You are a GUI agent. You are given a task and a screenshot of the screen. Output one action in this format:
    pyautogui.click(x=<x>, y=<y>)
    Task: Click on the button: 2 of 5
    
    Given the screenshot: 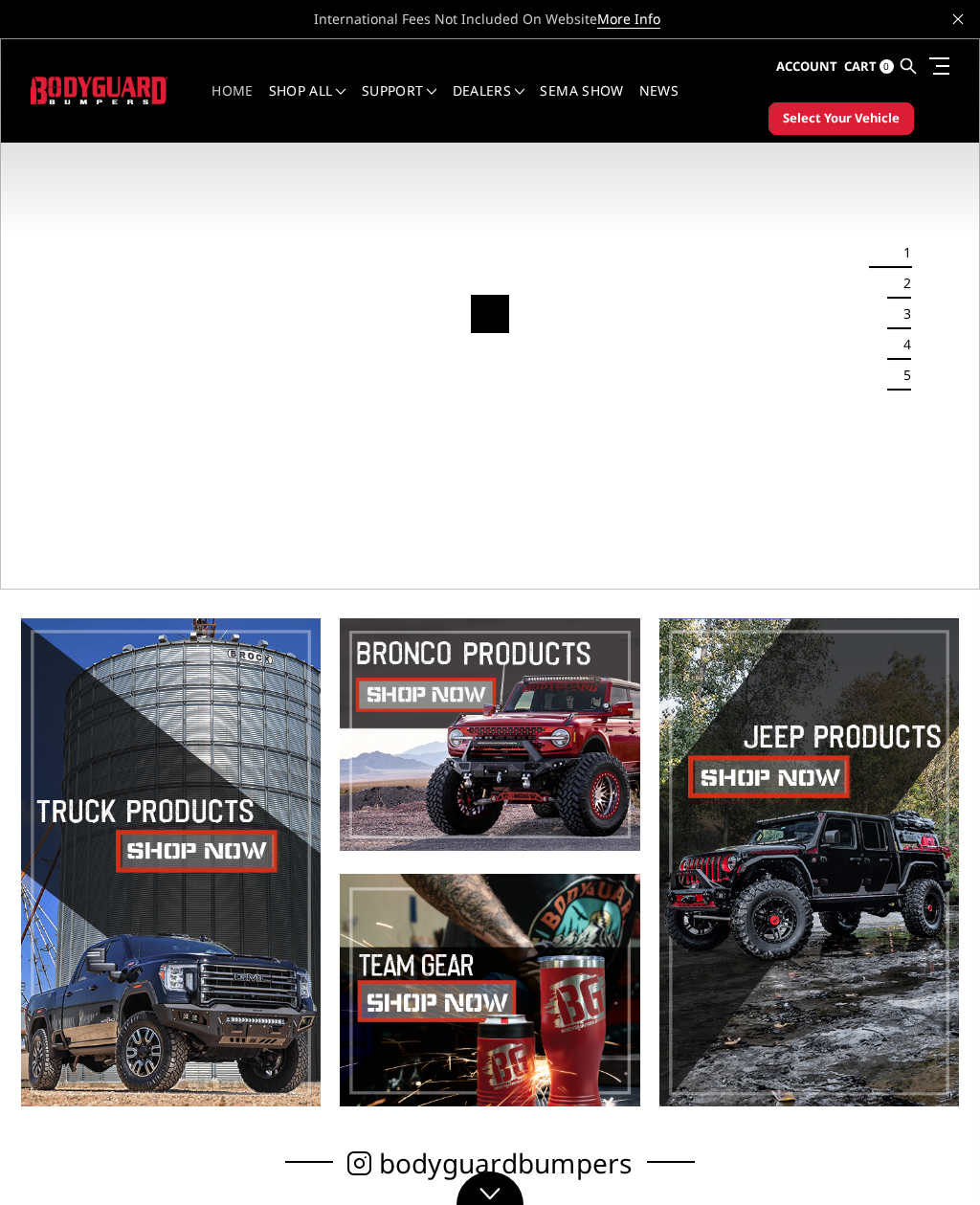 What is the action you would take?
    pyautogui.click(x=901, y=283)
    